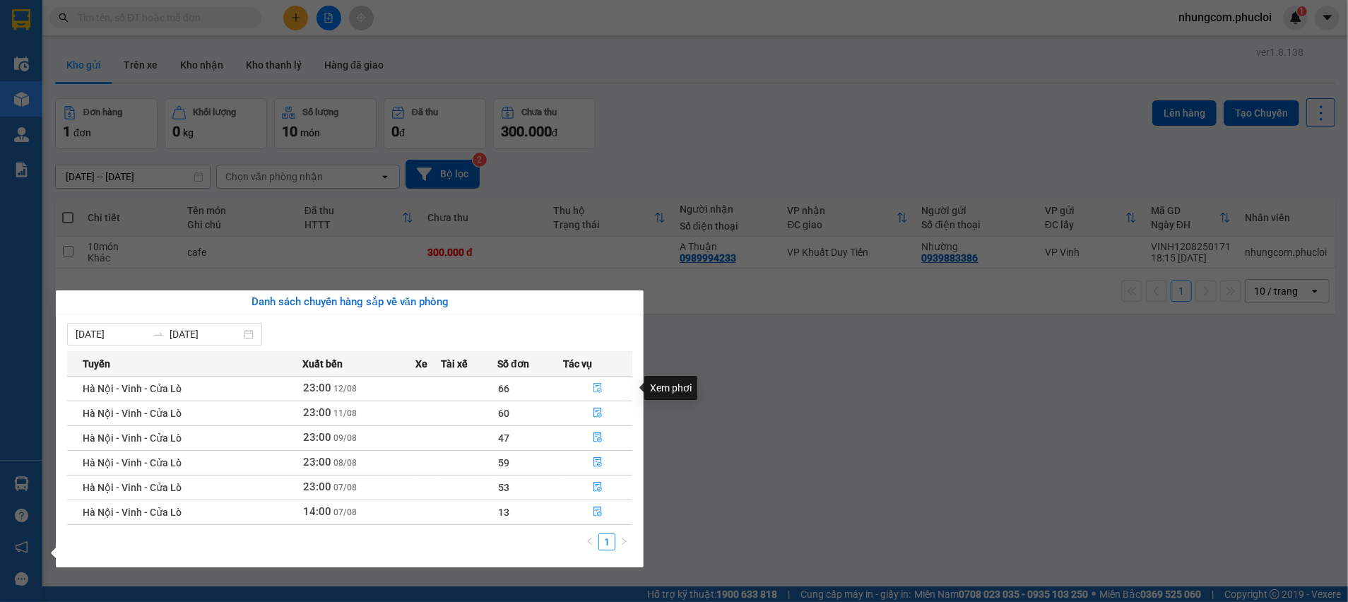 This screenshot has width=1348, height=602. What do you see at coordinates (504, 438) in the screenshot?
I see `span: 47` at bounding box center [504, 438].